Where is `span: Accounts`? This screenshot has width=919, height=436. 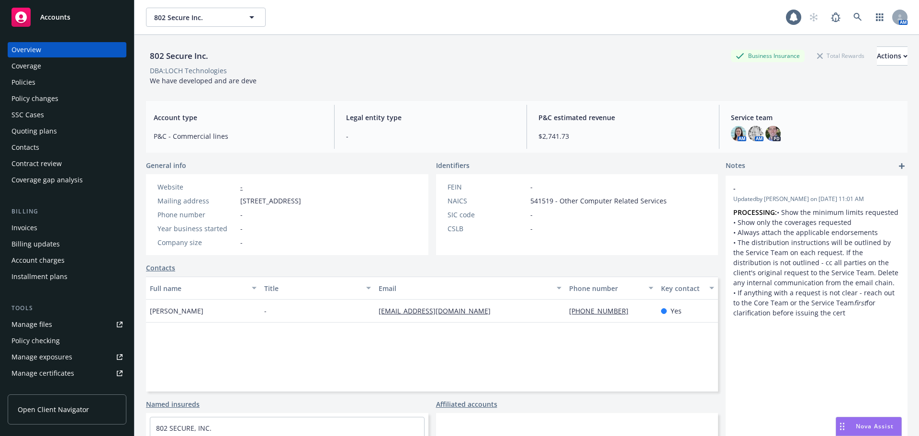
span: Accounts is located at coordinates (55, 17).